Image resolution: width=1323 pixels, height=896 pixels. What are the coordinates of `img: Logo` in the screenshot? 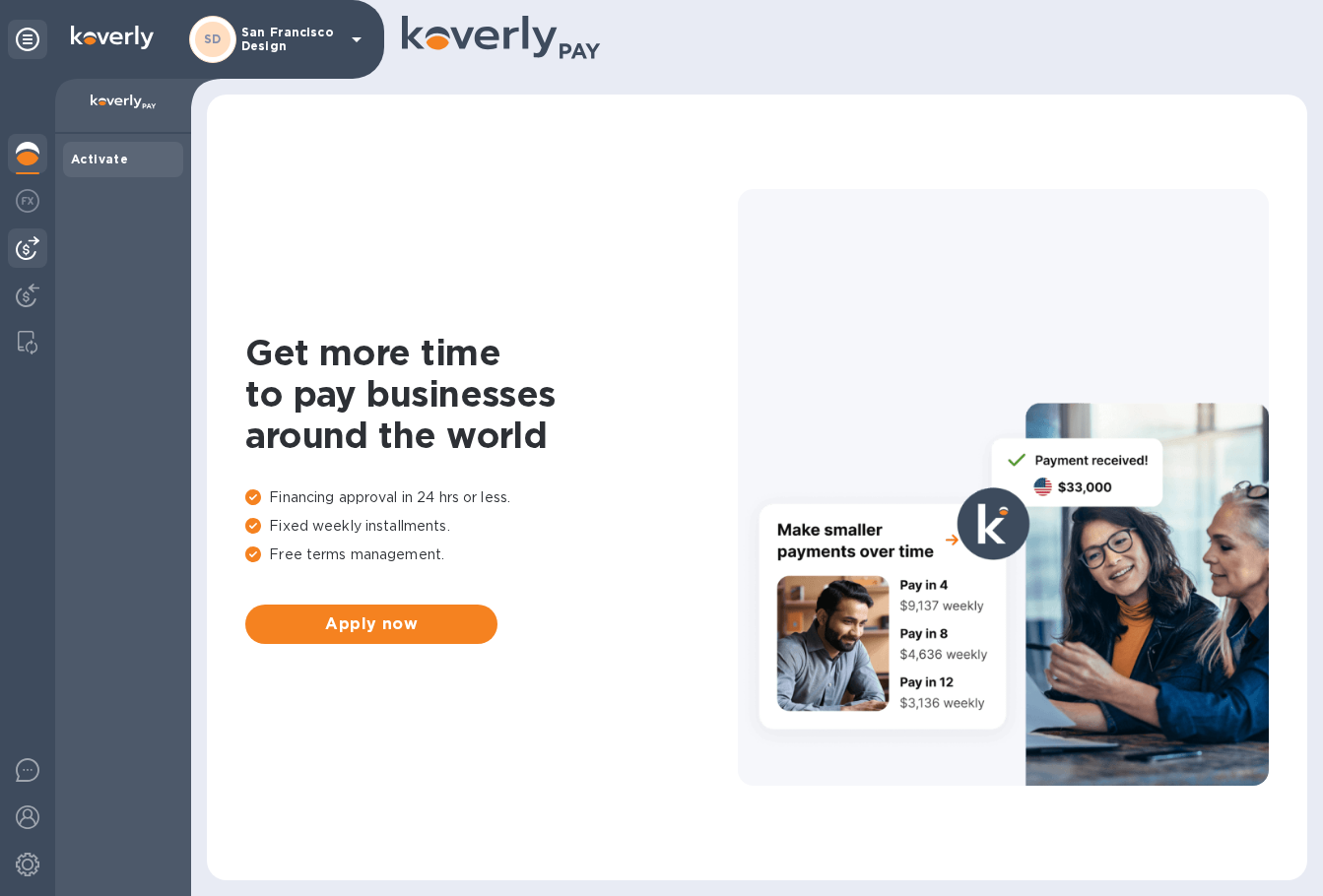 It's located at (113, 38).